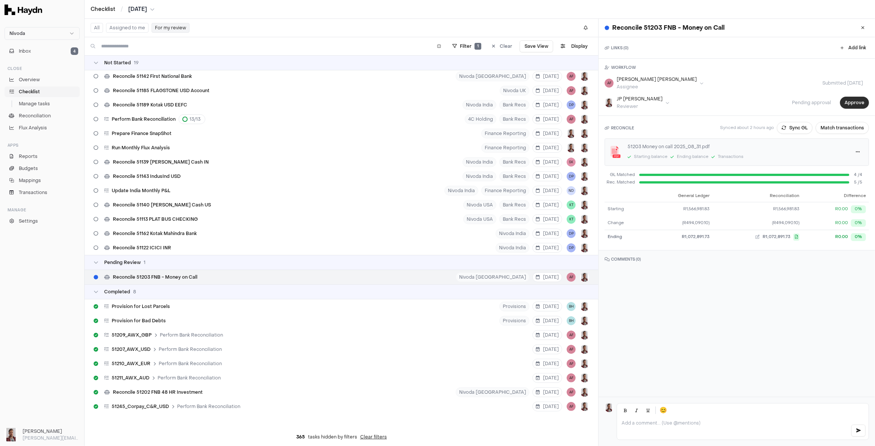 The height and width of the screenshot is (446, 875). Describe the element at coordinates (23, 10) in the screenshot. I see `img: Haydn Logo` at that location.